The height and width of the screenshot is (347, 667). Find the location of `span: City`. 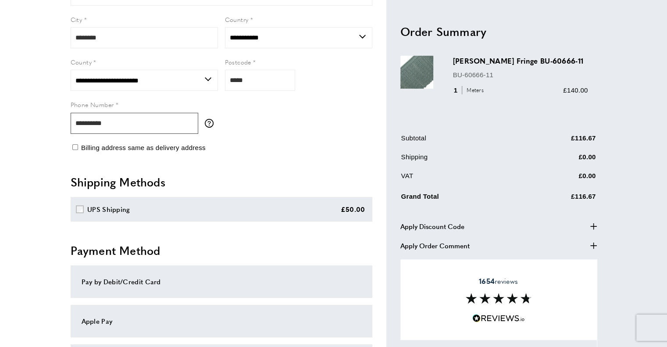

span: City is located at coordinates (76, 19).